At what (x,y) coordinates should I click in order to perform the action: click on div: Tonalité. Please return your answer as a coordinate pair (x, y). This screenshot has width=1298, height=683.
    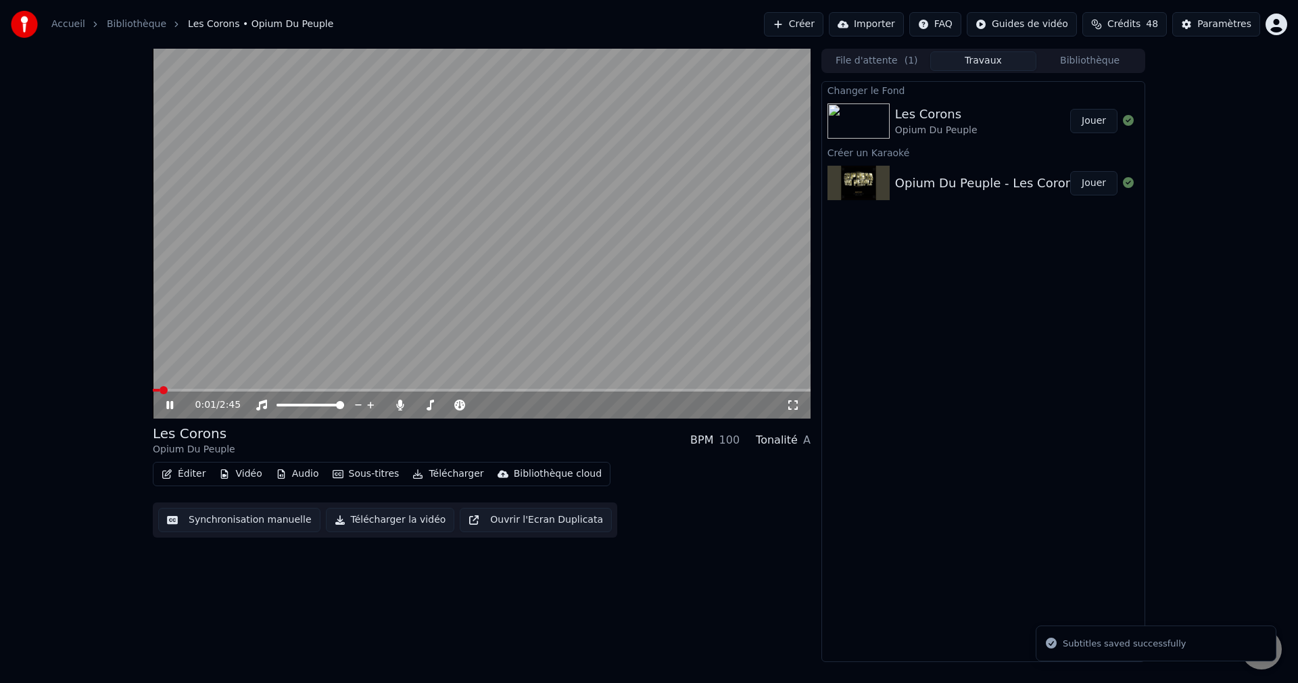
    Looking at the image, I should click on (777, 440).